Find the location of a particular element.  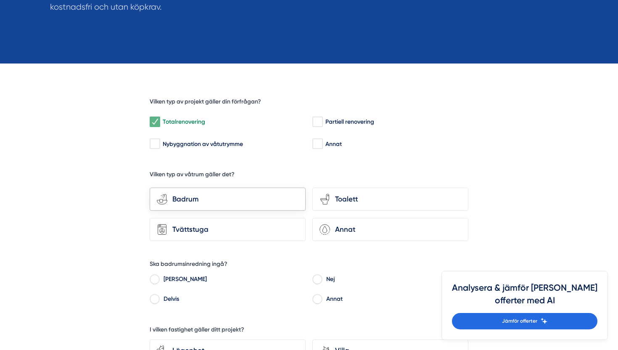

input: Delvis is located at coordinates (154, 300).